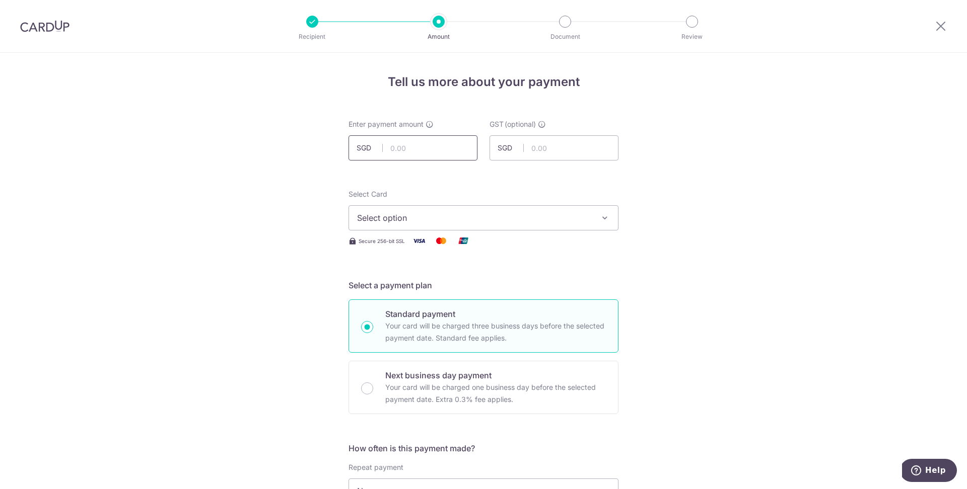 This screenshot has width=967, height=489. I want to click on p: Review, so click(692, 37).